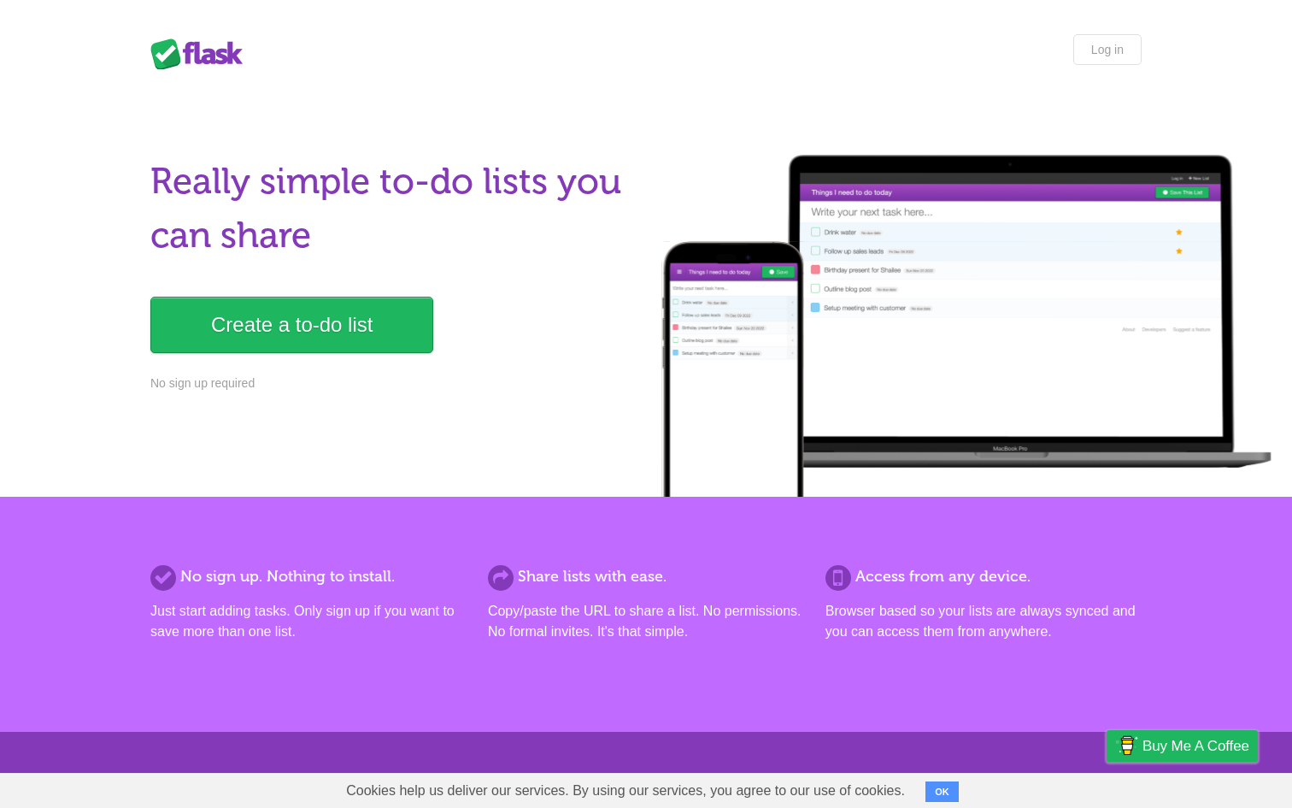 The image size is (1292, 808). I want to click on p: No sign up required, so click(393, 383).